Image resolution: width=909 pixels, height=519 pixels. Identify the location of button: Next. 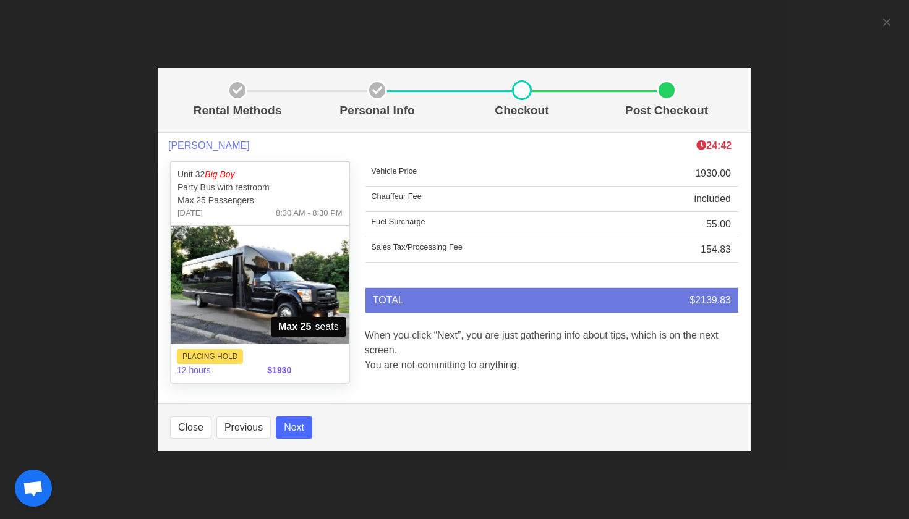
(294, 428).